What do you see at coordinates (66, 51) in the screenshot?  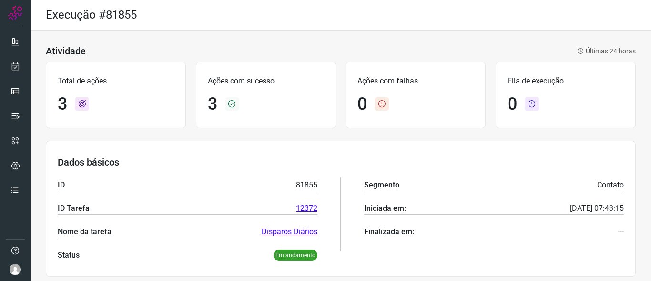 I see `h3: Atividade` at bounding box center [66, 51].